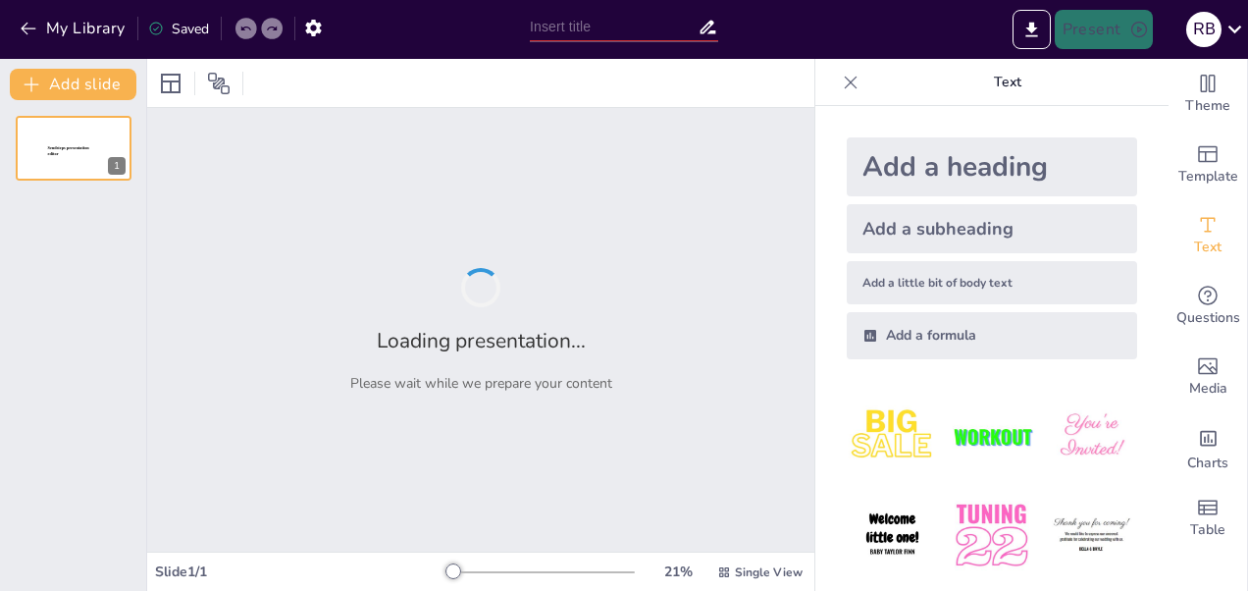  Describe the element at coordinates (678, 571) in the screenshot. I see `div: 21 %` at that location.